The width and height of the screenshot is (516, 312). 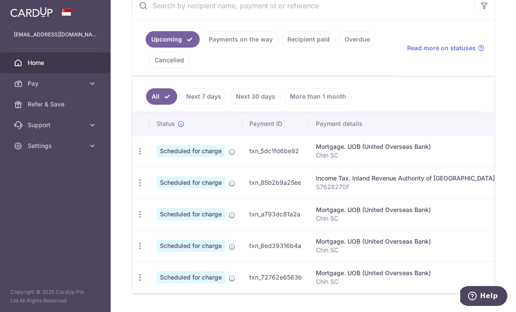 I want to click on span: Status, so click(x=165, y=124).